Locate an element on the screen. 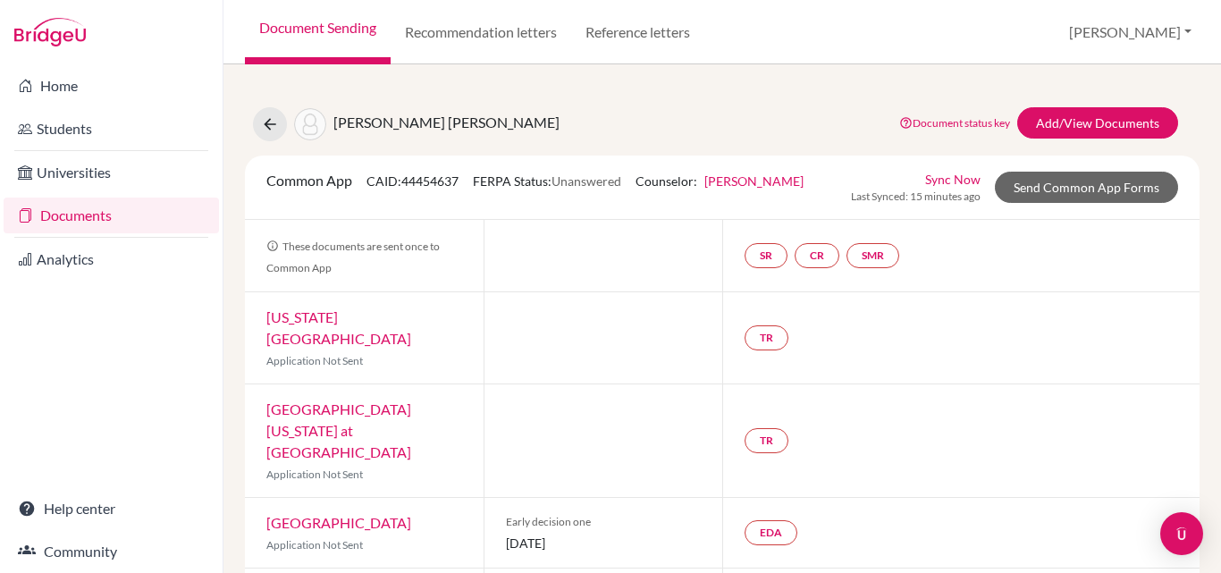  span: Last Synced: 15 minutes ago is located at coordinates (916, 197).